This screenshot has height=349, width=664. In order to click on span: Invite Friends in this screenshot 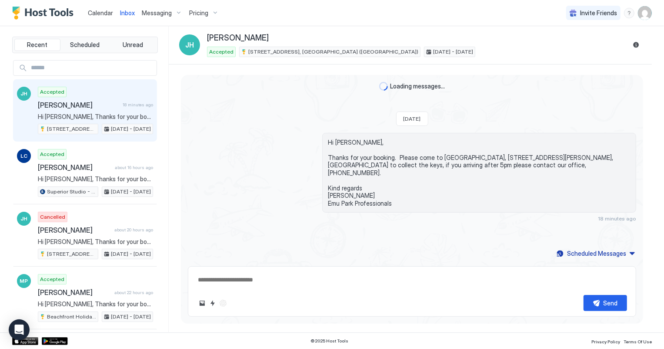, I will do `click(599, 13)`.